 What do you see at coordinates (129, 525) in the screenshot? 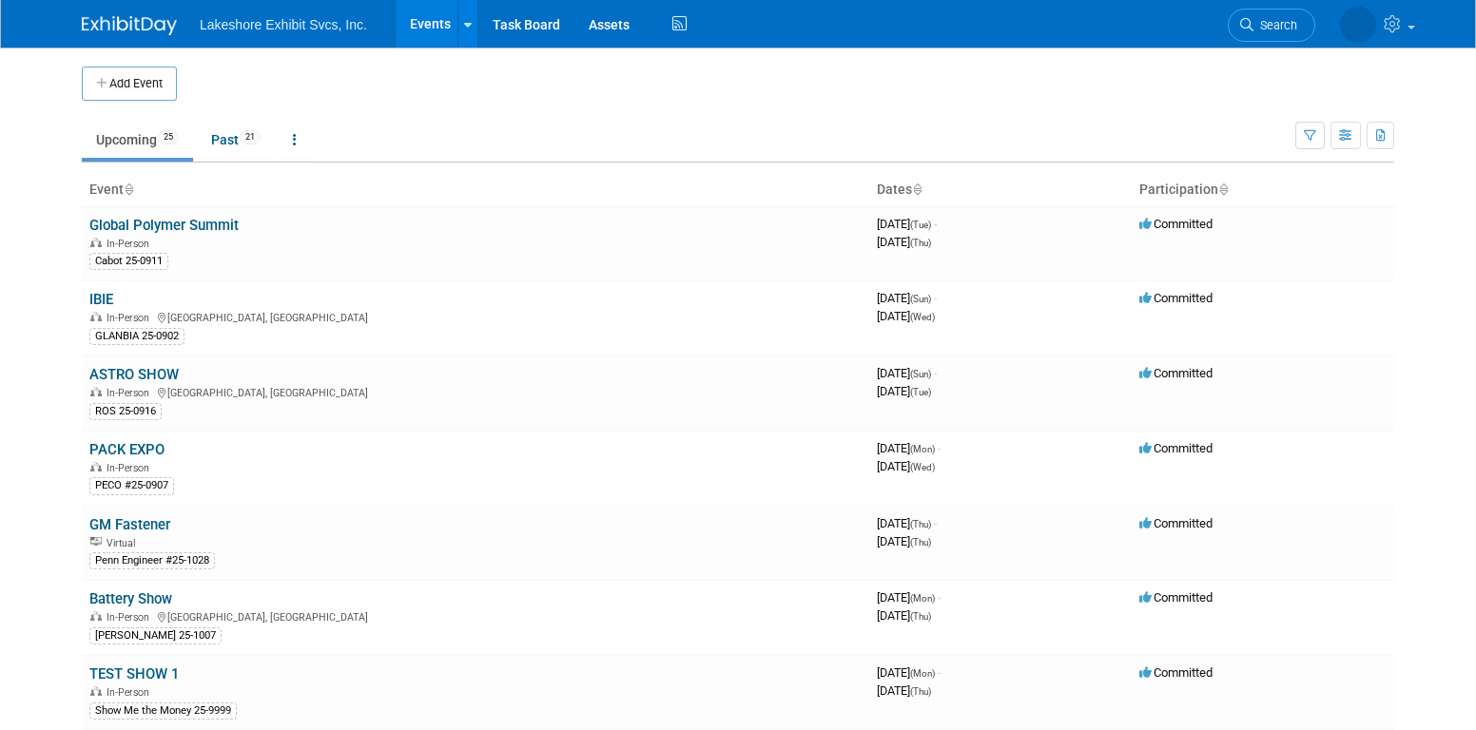
I see `a: GM Fastener` at bounding box center [129, 525].